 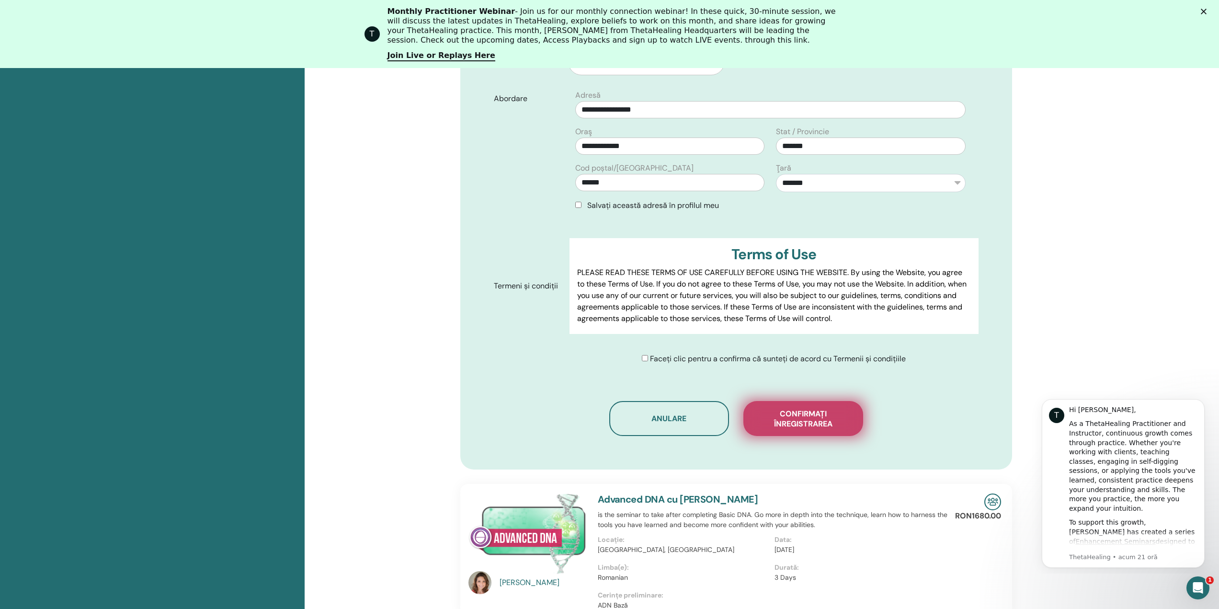 What do you see at coordinates (978, 516) in the screenshot?
I see `p: RON1680.00` at bounding box center [978, 516].